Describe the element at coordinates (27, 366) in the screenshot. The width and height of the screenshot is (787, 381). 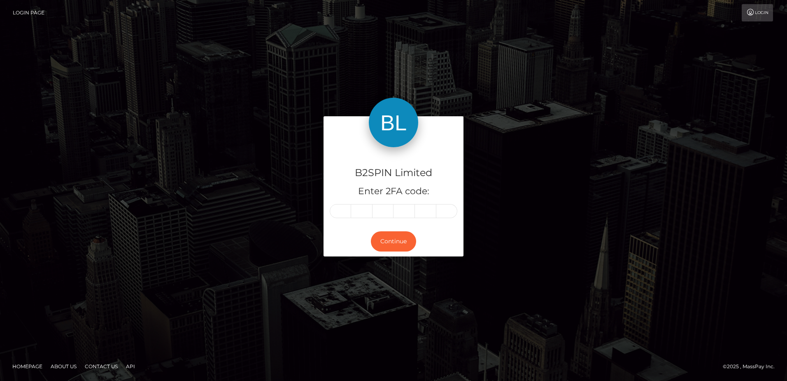
I see `a: Homepage` at that location.